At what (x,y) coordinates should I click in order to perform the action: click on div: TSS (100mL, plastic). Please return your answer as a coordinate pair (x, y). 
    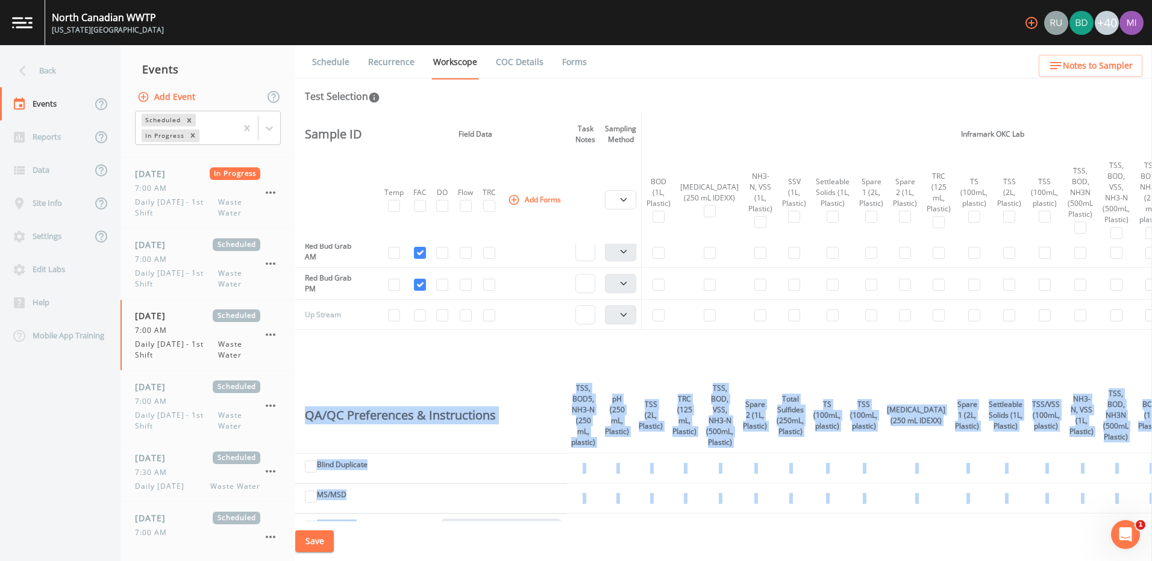
    Looking at the image, I should click on (1044, 193).